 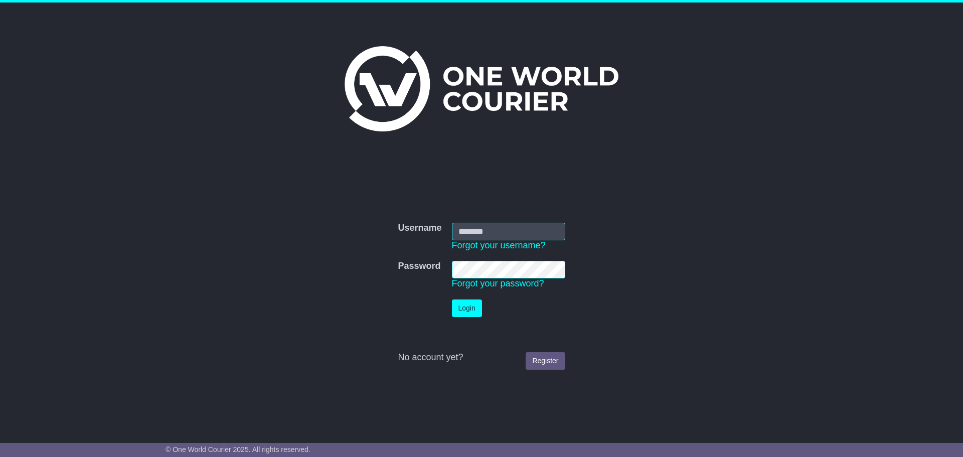 I want to click on span: © One World Courier 2025. All rights reserved., so click(x=238, y=449).